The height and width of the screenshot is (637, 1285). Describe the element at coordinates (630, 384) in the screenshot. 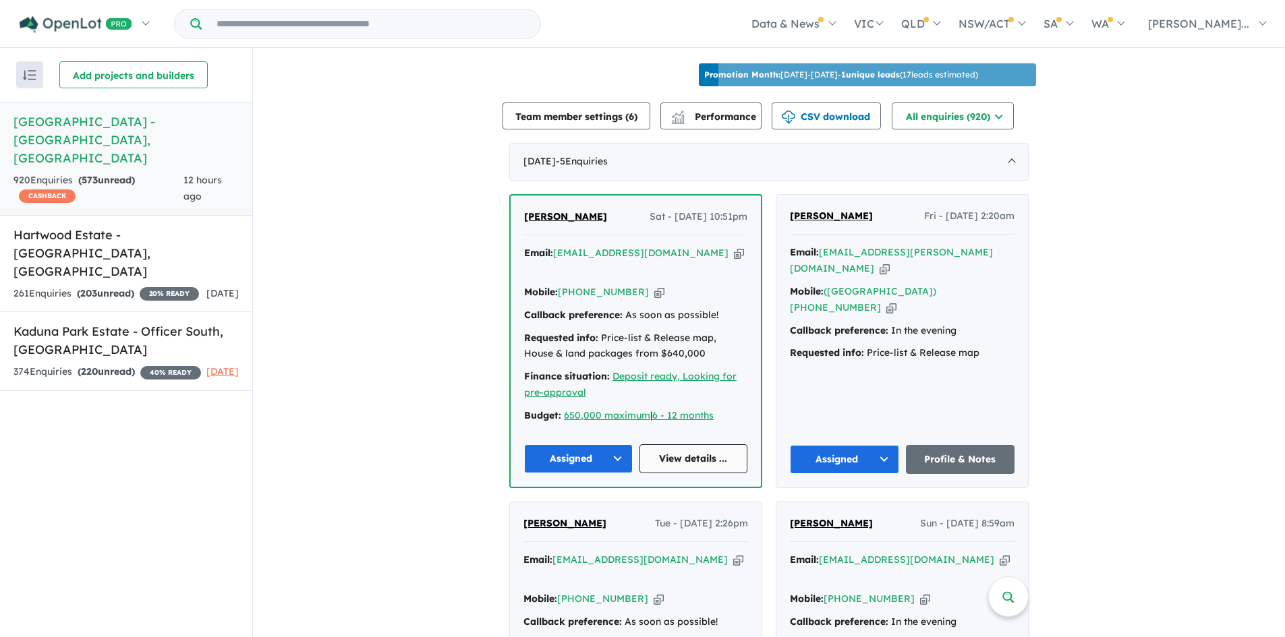

I see `a: Deposit ready, Looking for pre-approval` at that location.